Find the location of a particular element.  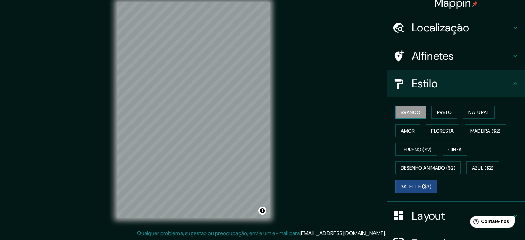

font: Branco is located at coordinates (410, 112).